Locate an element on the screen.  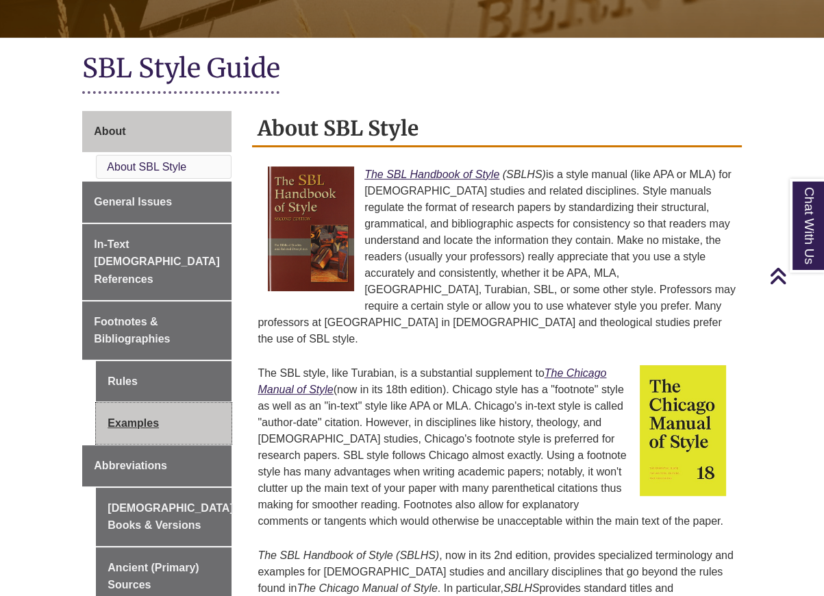
a: Examples is located at coordinates (164, 423).